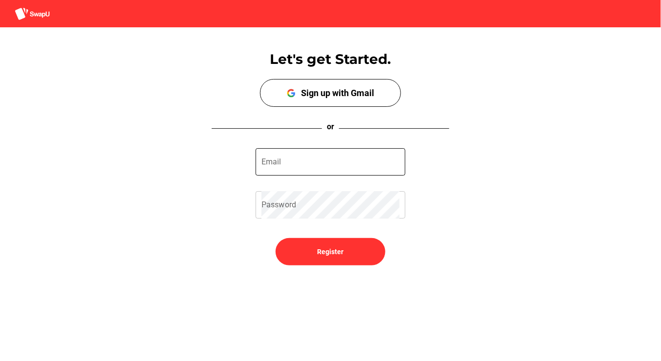 The image size is (661, 361). Describe the element at coordinates (330, 93) in the screenshot. I see `button: Sign up with Gmail` at that location.